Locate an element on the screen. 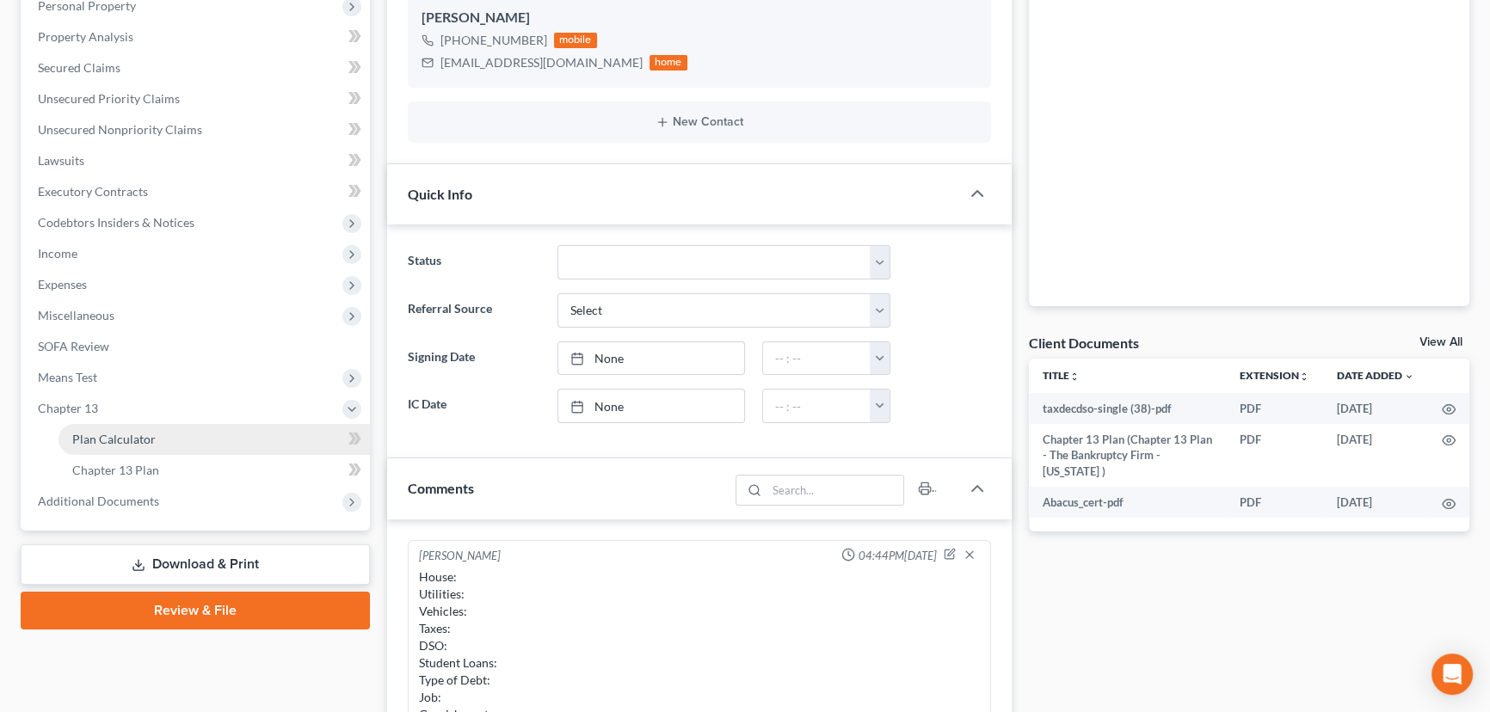  span: Unsecured Nonpriority Claims is located at coordinates (120, 129).